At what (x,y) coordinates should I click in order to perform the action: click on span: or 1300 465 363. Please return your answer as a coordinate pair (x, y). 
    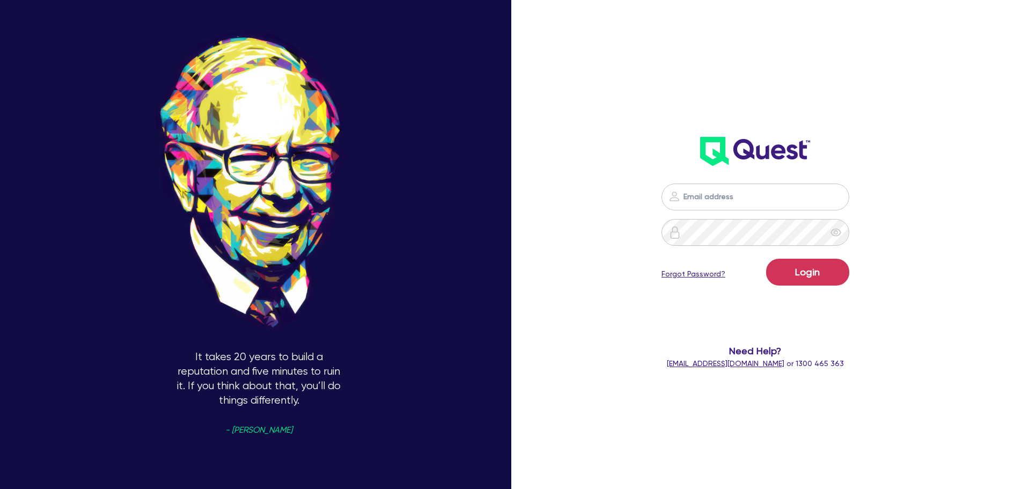
    Looking at the image, I should click on (755, 363).